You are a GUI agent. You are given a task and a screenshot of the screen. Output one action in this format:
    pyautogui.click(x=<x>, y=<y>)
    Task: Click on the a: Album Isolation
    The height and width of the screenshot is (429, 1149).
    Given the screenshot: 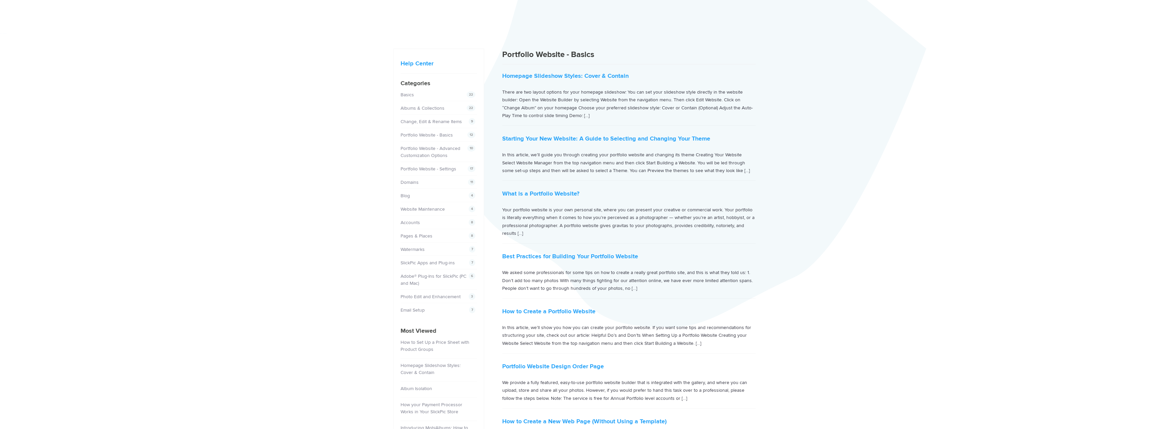 What is the action you would take?
    pyautogui.click(x=416, y=388)
    